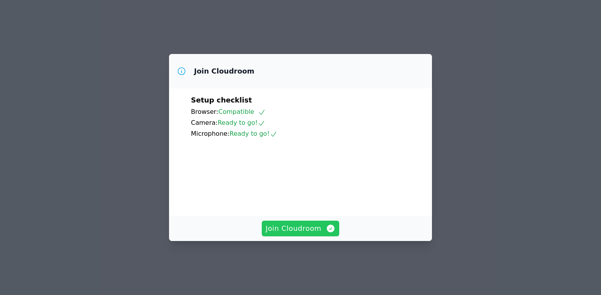 This screenshot has width=601, height=295. I want to click on span: Join Cloudroom, so click(300, 228).